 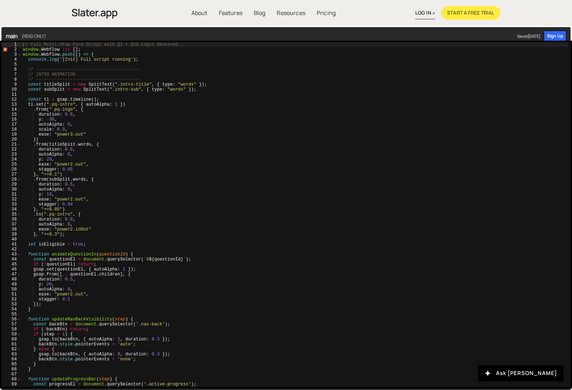 What do you see at coordinates (11, 350) in the screenshot?
I see `div: 62` at bounding box center [11, 350].